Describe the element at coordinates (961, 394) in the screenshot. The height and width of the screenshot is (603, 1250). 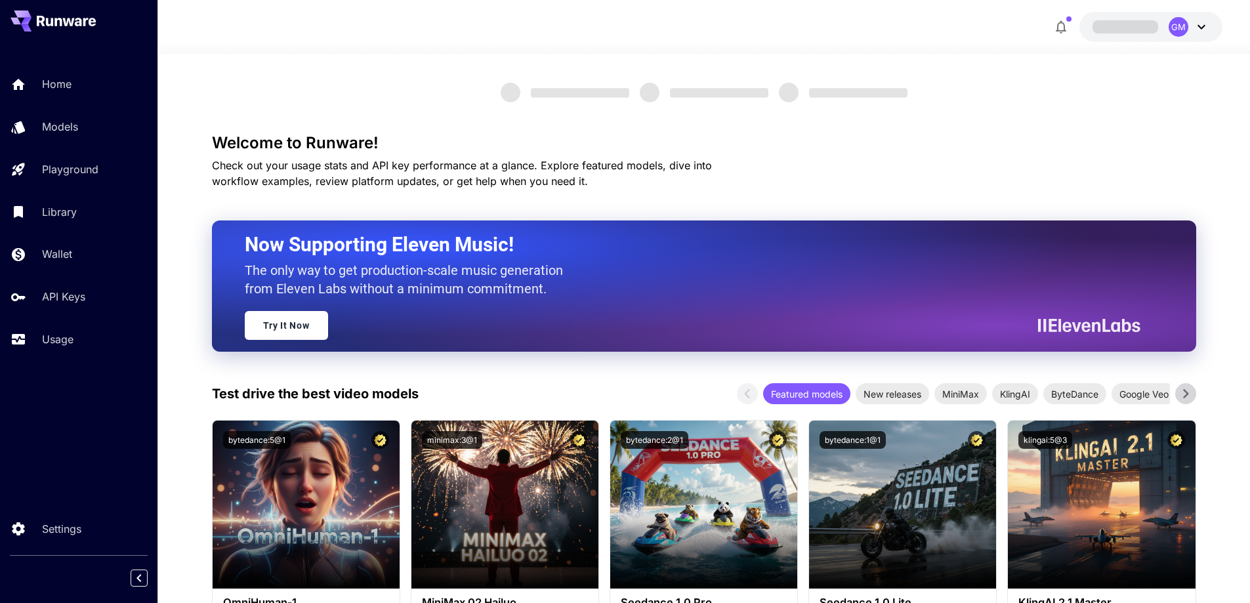
I see `div: MiniMax` at that location.